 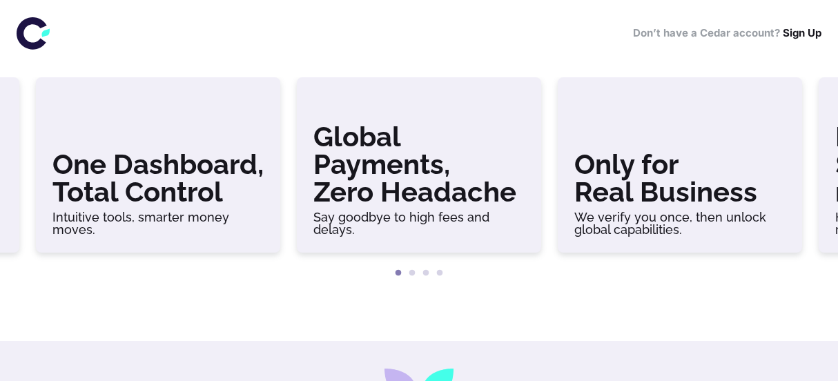 I want to click on button: 4, so click(x=440, y=273).